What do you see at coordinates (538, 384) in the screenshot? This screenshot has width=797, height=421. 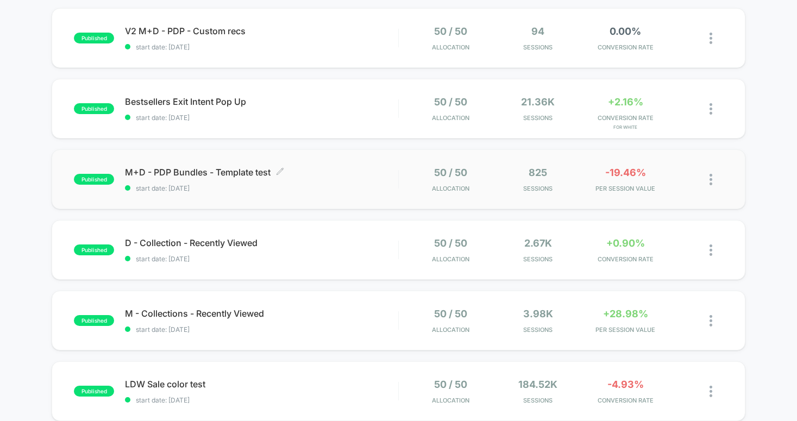 I see `span: 184.52k` at bounding box center [538, 384].